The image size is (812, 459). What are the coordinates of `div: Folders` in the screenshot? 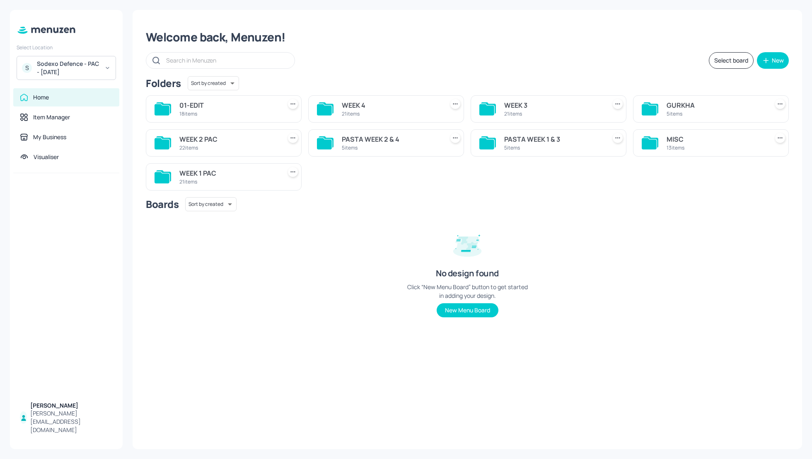 It's located at (163, 83).